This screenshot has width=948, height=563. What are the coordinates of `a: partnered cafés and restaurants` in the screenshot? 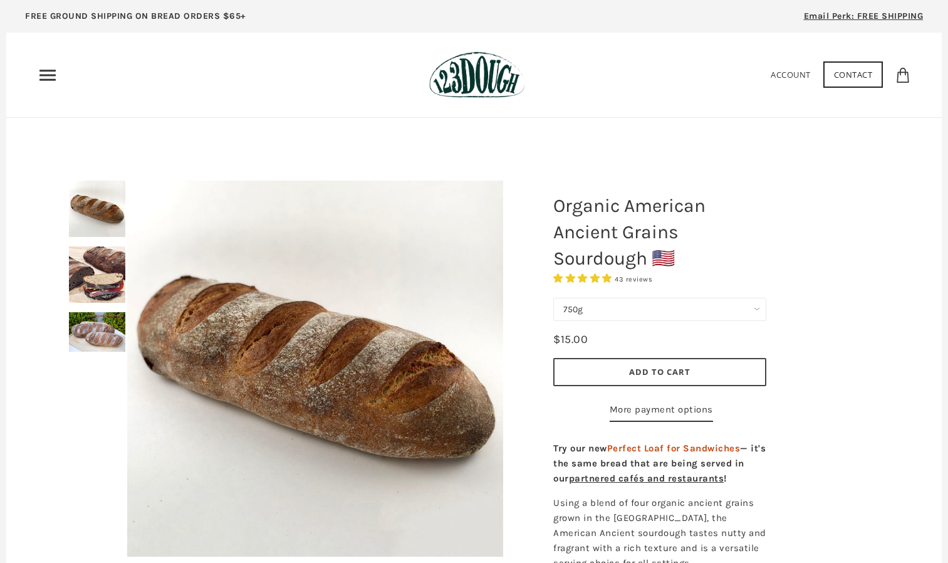 It's located at (647, 478).